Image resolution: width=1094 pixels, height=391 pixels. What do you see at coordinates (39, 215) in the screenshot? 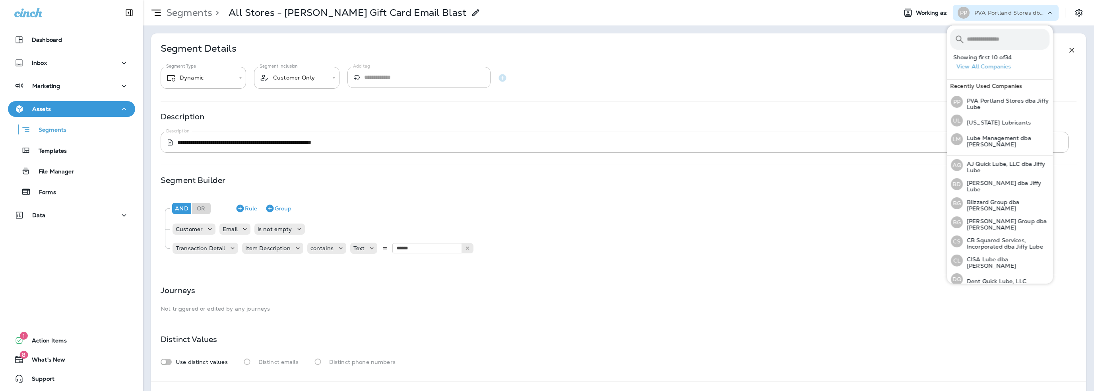
I see `p: Data` at bounding box center [39, 215].